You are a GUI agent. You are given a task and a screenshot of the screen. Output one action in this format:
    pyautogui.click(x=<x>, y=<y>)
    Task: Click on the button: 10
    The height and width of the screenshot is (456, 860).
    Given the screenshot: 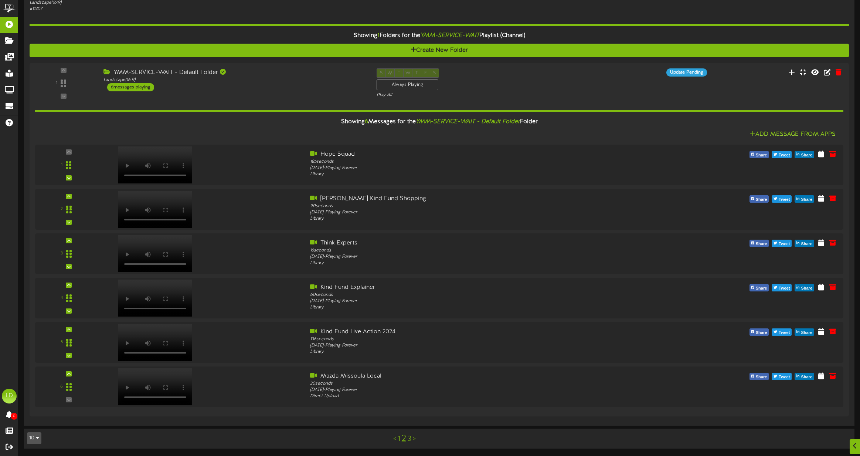 What is the action you would take?
    pyautogui.click(x=34, y=438)
    